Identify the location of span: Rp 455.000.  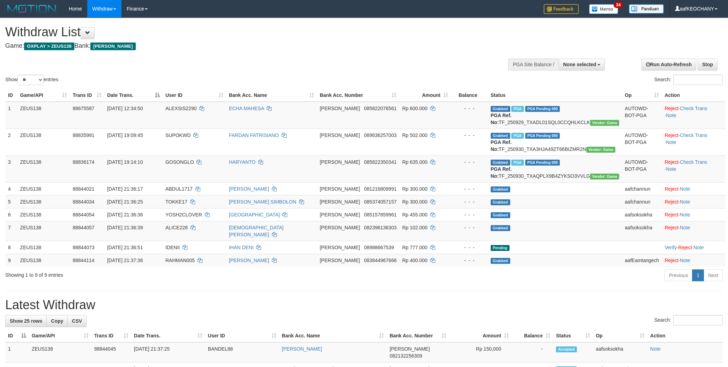
(415, 215).